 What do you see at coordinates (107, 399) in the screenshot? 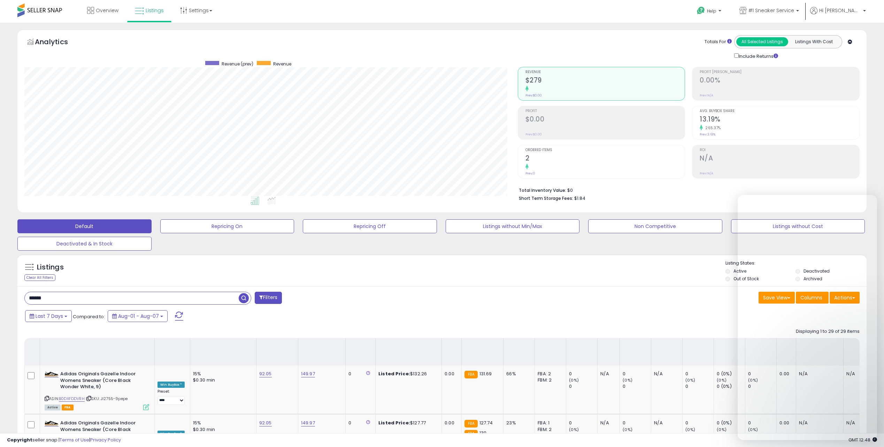
I see `span: | SKU: JI2755-9pepe` at bounding box center [107, 399].